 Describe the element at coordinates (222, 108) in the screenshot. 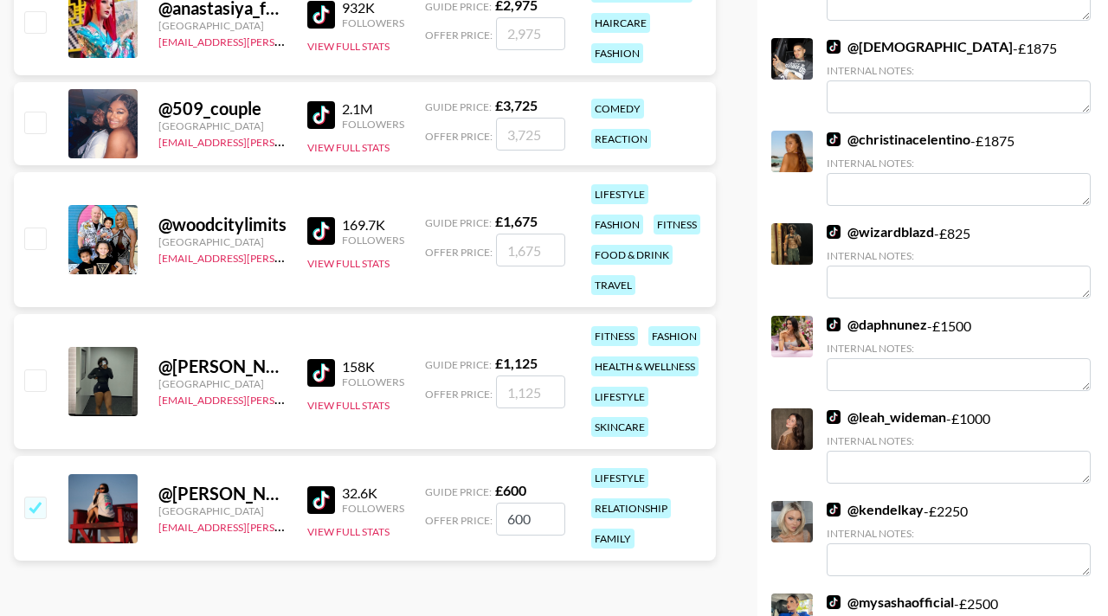

I see `div: @ 509_couple` at that location.